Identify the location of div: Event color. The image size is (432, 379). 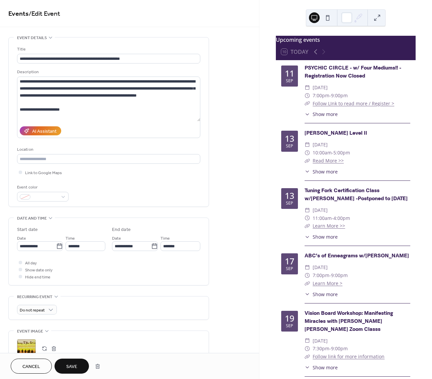
(42, 187).